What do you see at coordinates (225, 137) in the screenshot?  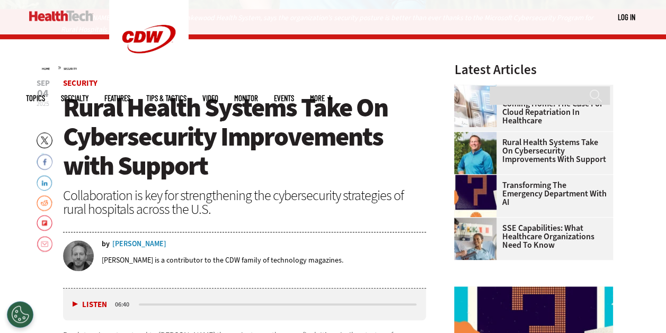 I see `span: Rural Health Systems Take On Cybersecurity Improvements with Support` at bounding box center [225, 137].